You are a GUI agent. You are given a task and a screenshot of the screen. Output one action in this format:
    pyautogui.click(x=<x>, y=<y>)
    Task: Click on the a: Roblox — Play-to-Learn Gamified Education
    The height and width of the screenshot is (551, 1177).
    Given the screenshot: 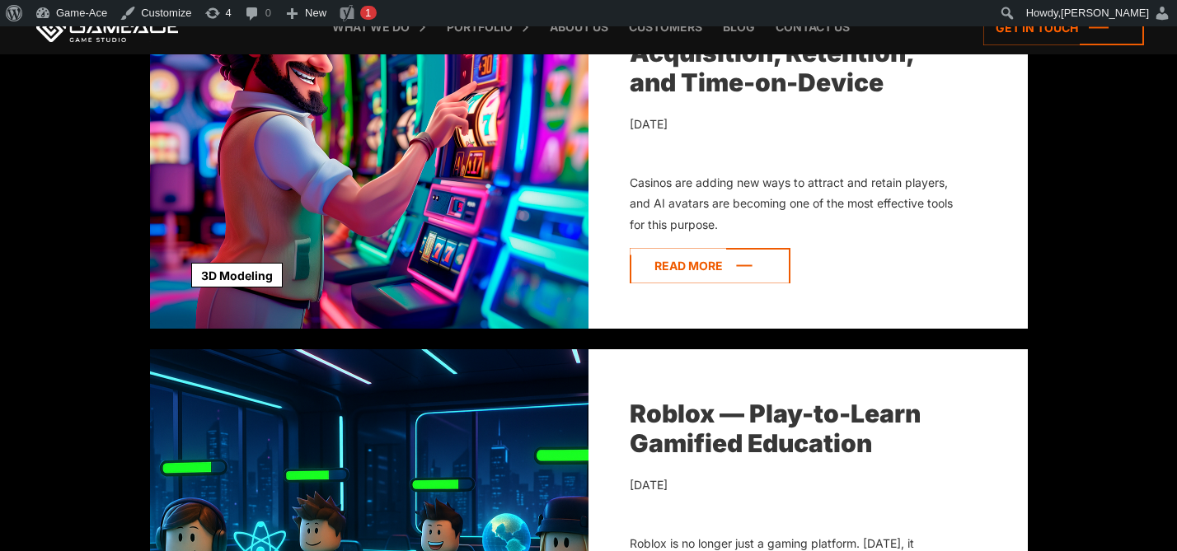 What is the action you would take?
    pyautogui.click(x=775, y=429)
    